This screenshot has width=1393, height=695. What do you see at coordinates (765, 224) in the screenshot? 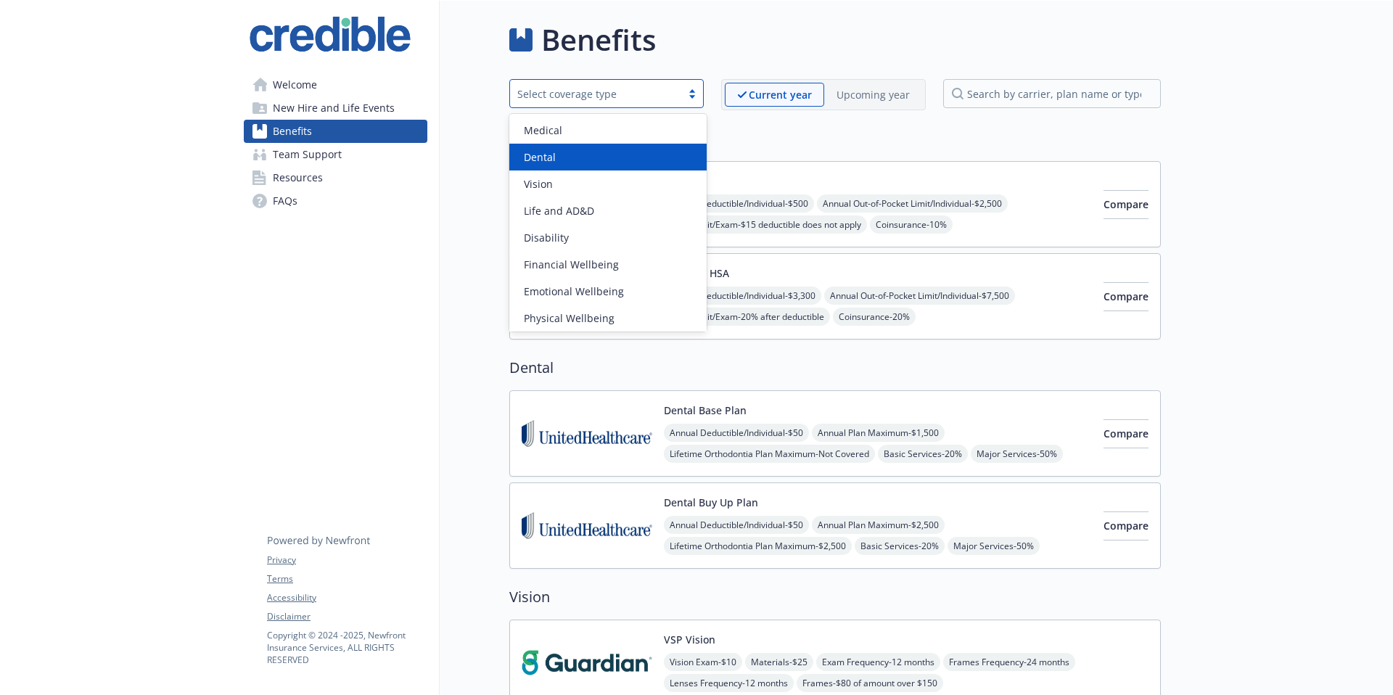
I see `span: Office Visit/Exam - $15 deductible does not apply` at bounding box center [765, 224].